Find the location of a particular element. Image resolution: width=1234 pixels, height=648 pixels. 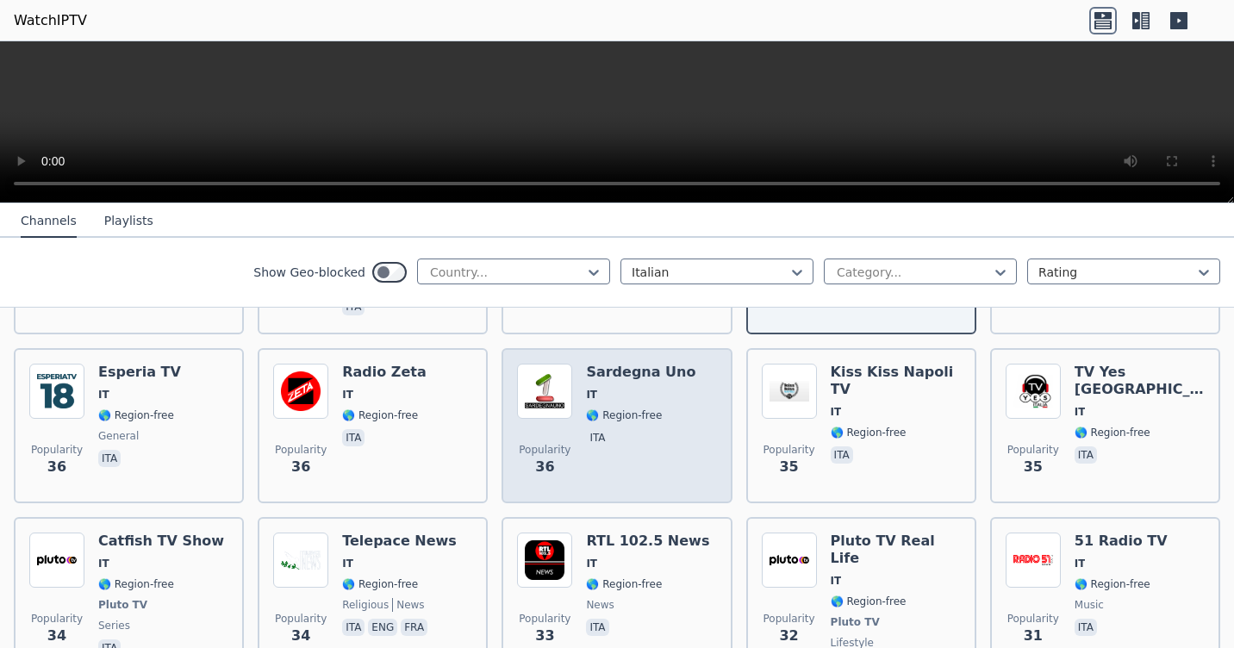

span: religious is located at coordinates (365, 605).